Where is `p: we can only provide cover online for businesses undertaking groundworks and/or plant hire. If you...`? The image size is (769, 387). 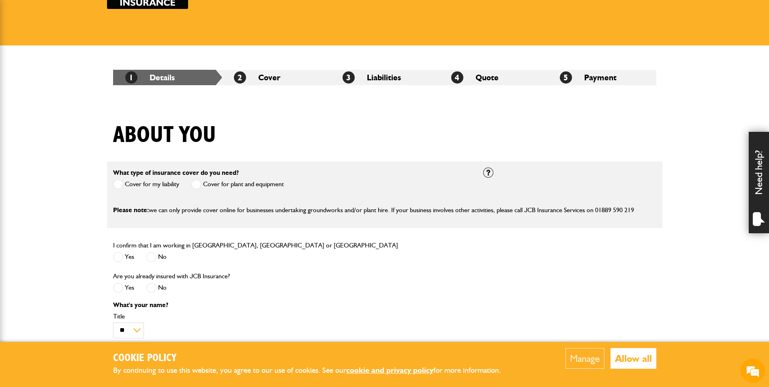 p: we can only provide cover online for businesses undertaking groundworks and/or plant hire. If you... is located at coordinates (385, 210).